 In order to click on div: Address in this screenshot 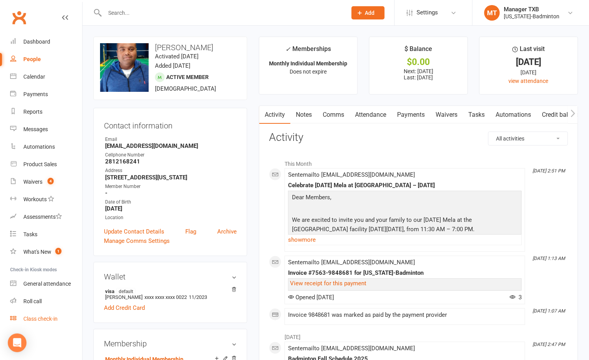, I will do `click(171, 170)`.